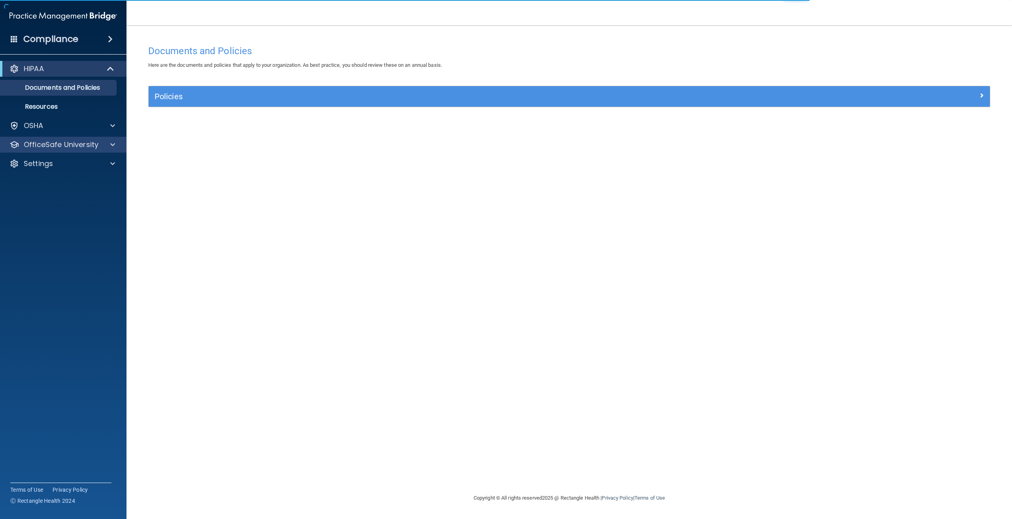 The height and width of the screenshot is (519, 1012). What do you see at coordinates (43, 501) in the screenshot?
I see `span: Ⓒ Rectangle Health 2024` at bounding box center [43, 501].